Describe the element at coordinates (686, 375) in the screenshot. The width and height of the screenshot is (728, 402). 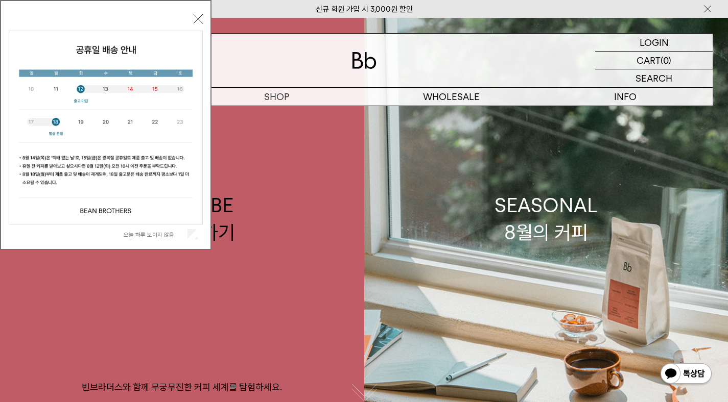
I see `img: 카카오톡 채널 1:1 채팅 버튼` at that location.